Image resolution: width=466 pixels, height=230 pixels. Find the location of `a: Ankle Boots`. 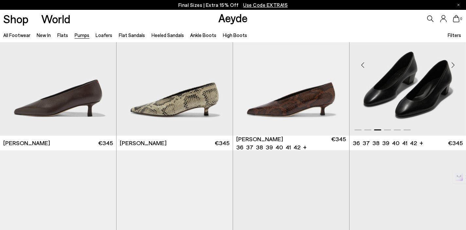

a: Ankle Boots is located at coordinates (203, 35).